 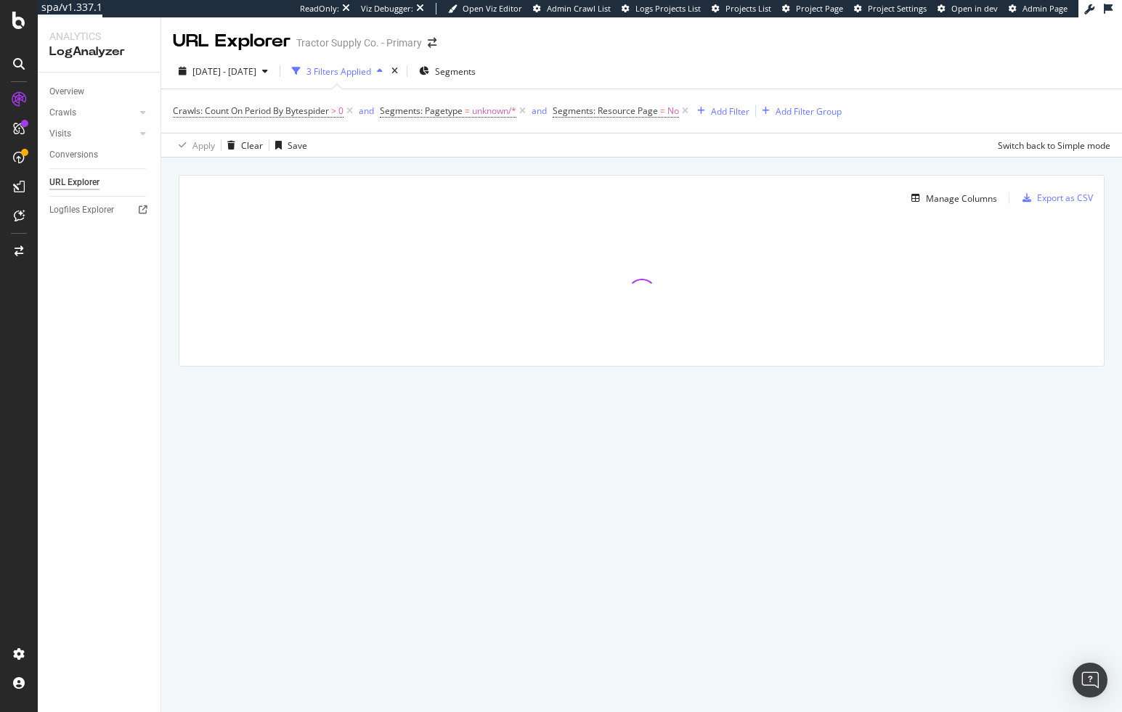 What do you see at coordinates (455, 71) in the screenshot?
I see `span: Segments` at bounding box center [455, 71].